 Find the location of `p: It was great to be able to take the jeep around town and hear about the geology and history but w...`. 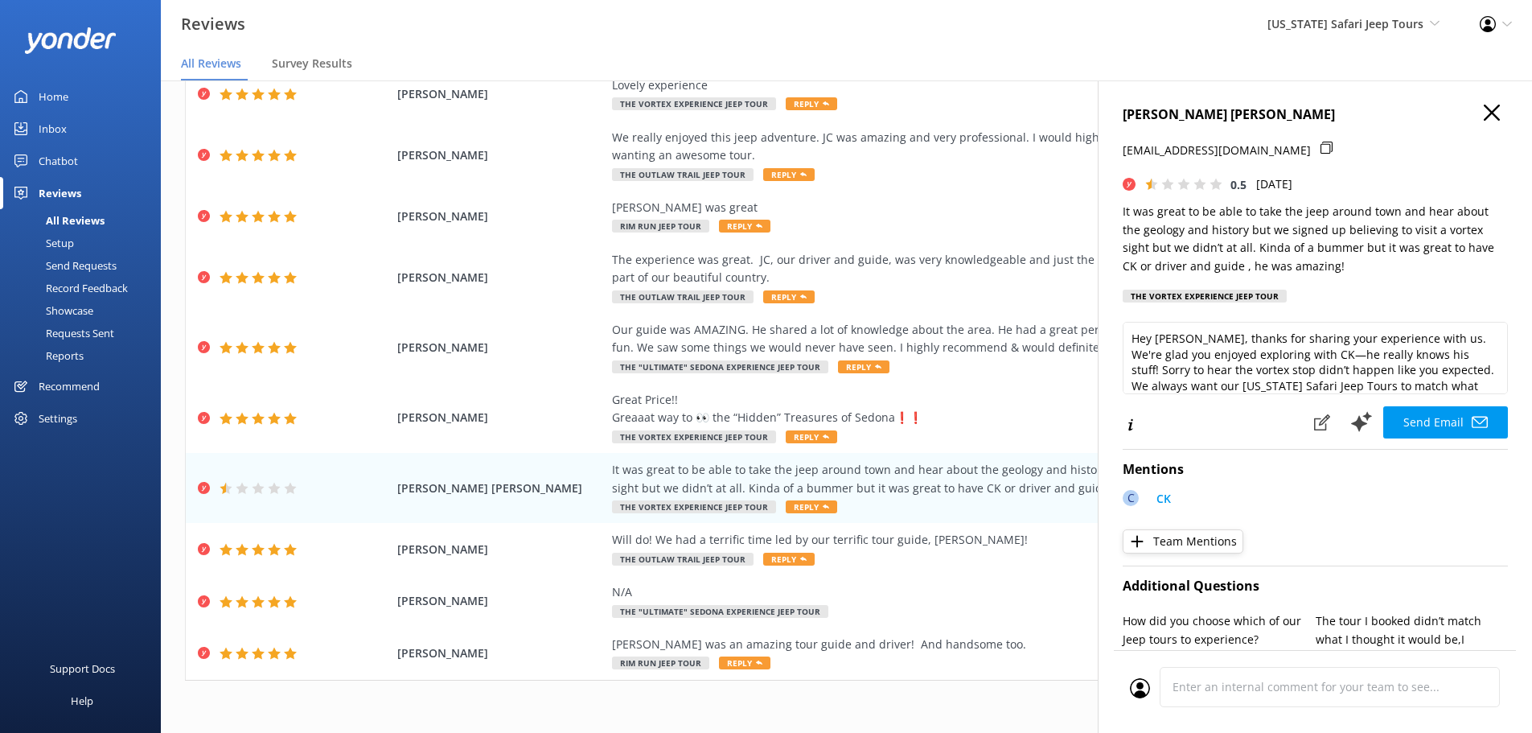

p: It was great to be able to take the jeep around town and hear about the geology and history but w... is located at coordinates (1315, 239).